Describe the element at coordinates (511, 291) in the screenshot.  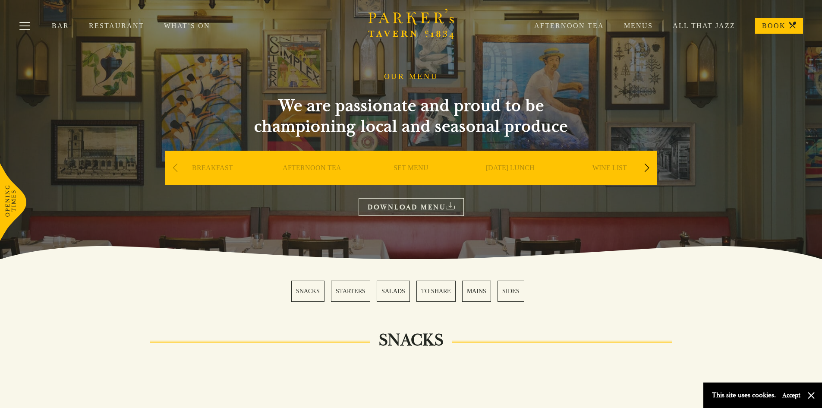
I see `a: 6 / 6` at that location.